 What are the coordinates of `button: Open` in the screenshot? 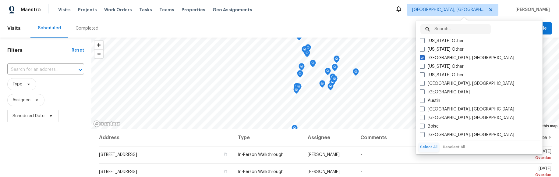 It's located at (80, 70).